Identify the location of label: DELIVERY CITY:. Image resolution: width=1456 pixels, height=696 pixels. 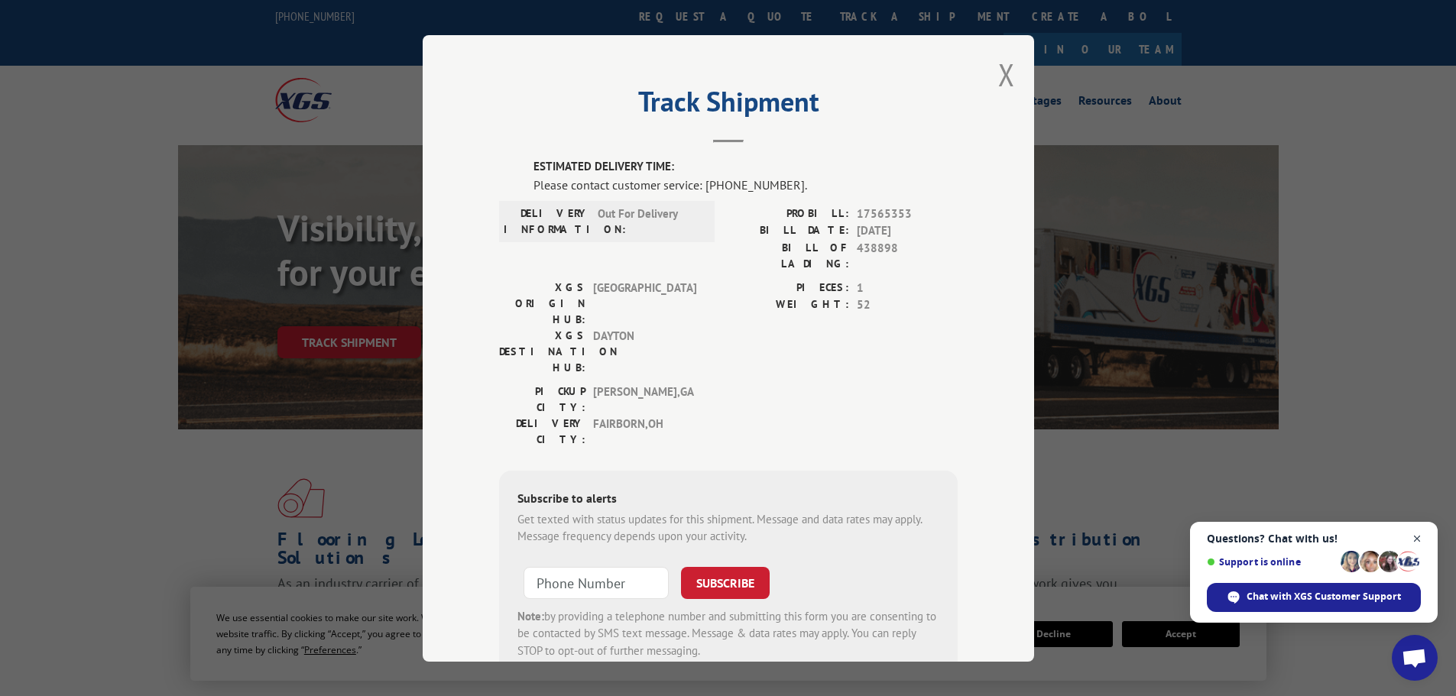
(542, 431).